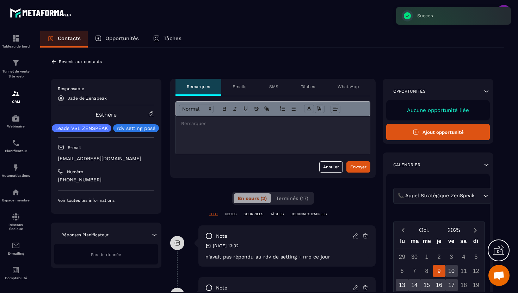  Describe the element at coordinates (253, 214) in the screenshot. I see `p: COURRIELS` at that location.